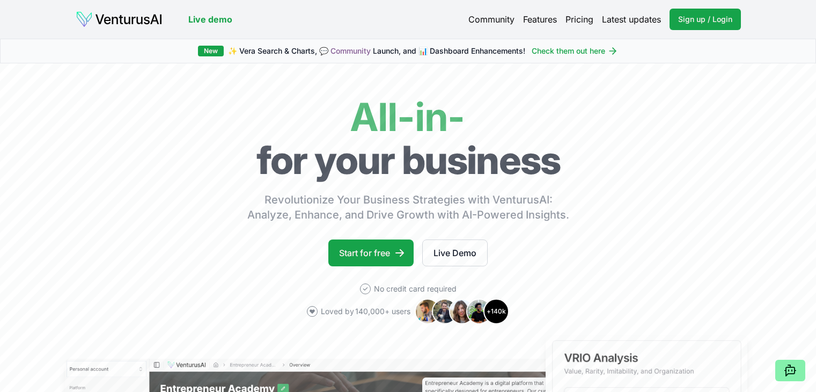  What do you see at coordinates (579, 19) in the screenshot?
I see `a: Pricing` at bounding box center [579, 19].